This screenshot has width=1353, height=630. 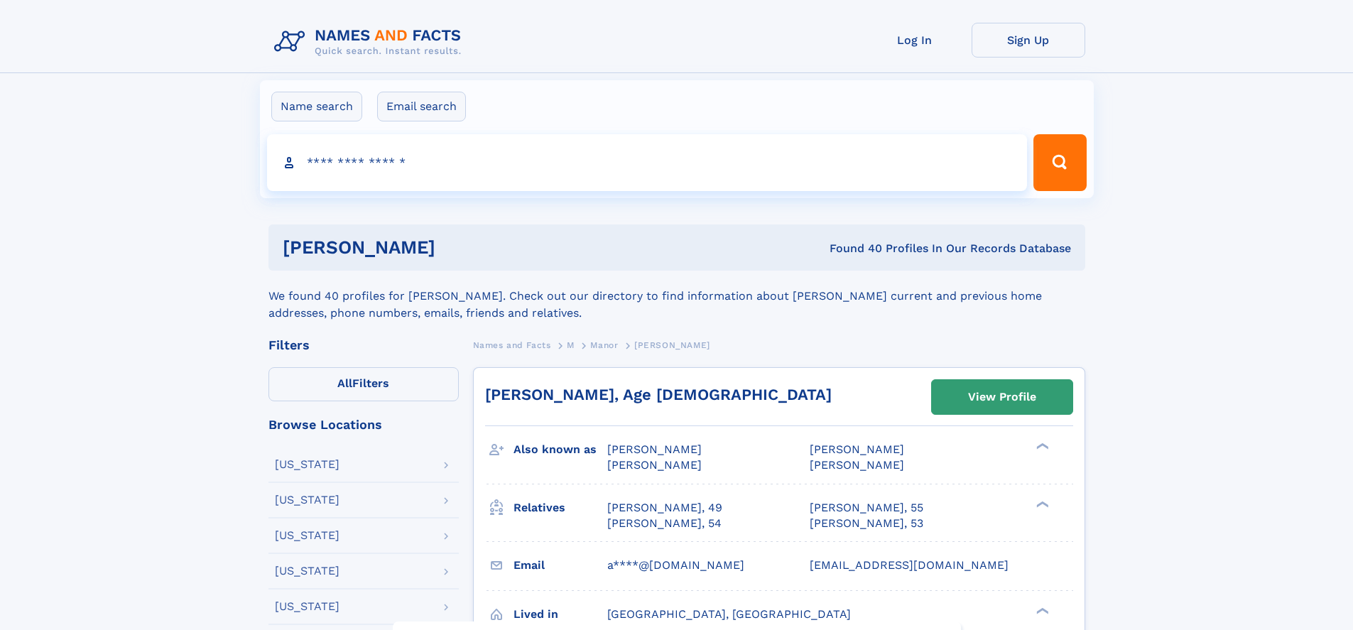 I want to click on a: M, so click(x=570, y=345).